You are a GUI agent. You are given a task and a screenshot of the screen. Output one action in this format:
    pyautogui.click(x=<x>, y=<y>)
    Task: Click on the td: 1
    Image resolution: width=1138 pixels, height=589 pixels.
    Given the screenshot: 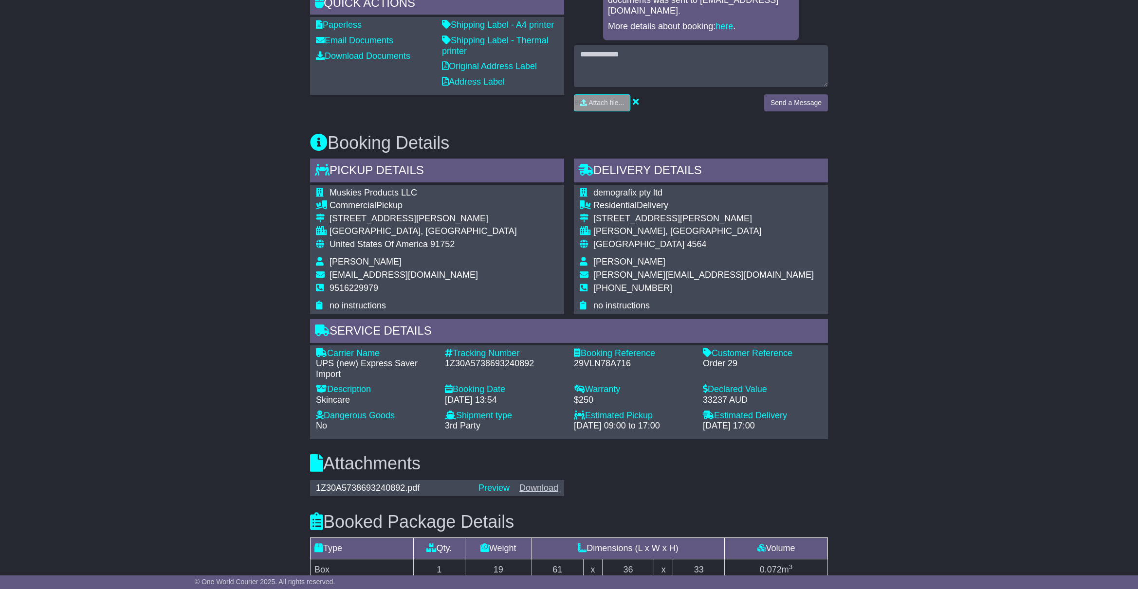 What is the action you would take?
    pyautogui.click(x=439, y=570)
    